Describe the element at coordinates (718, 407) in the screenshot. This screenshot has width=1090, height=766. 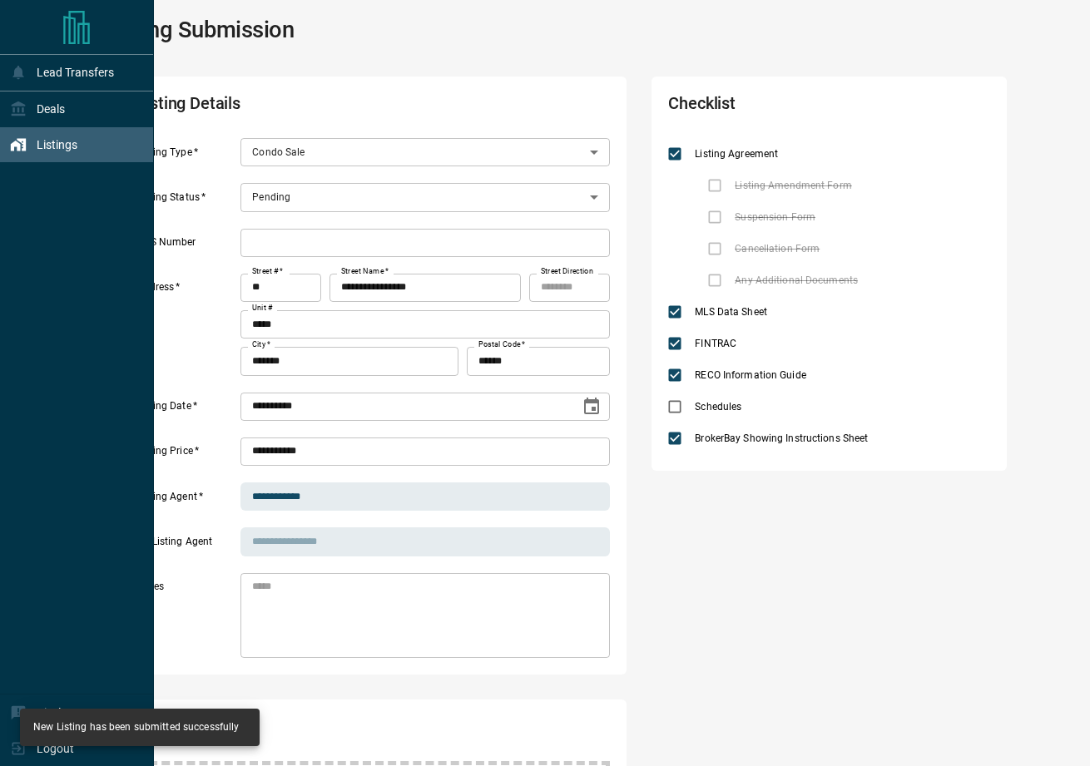
I see `span: Schedules` at that location.